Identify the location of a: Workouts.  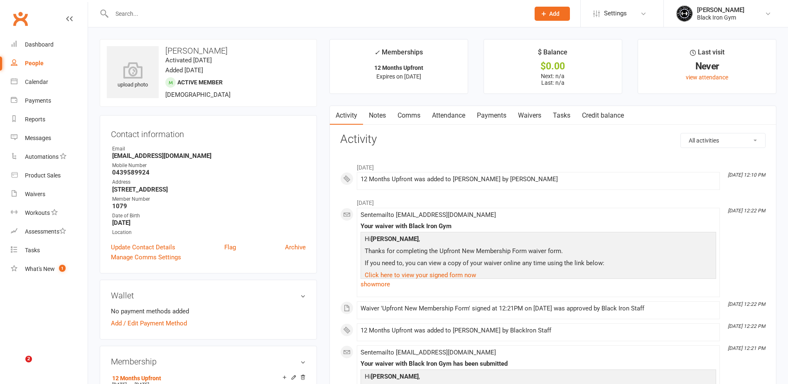
(49, 213).